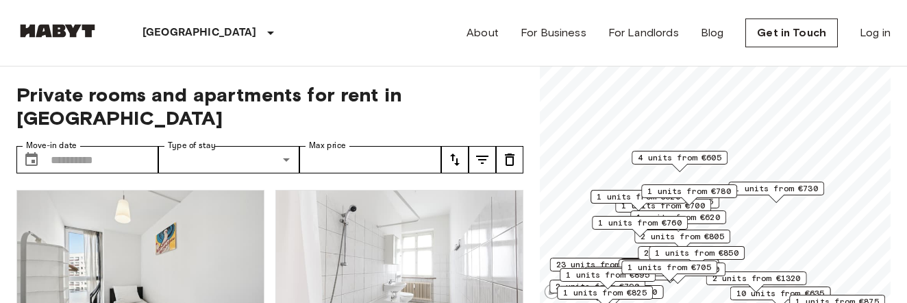 The width and height of the screenshot is (907, 303). Describe the element at coordinates (553, 33) in the screenshot. I see `a: For Business` at that location.